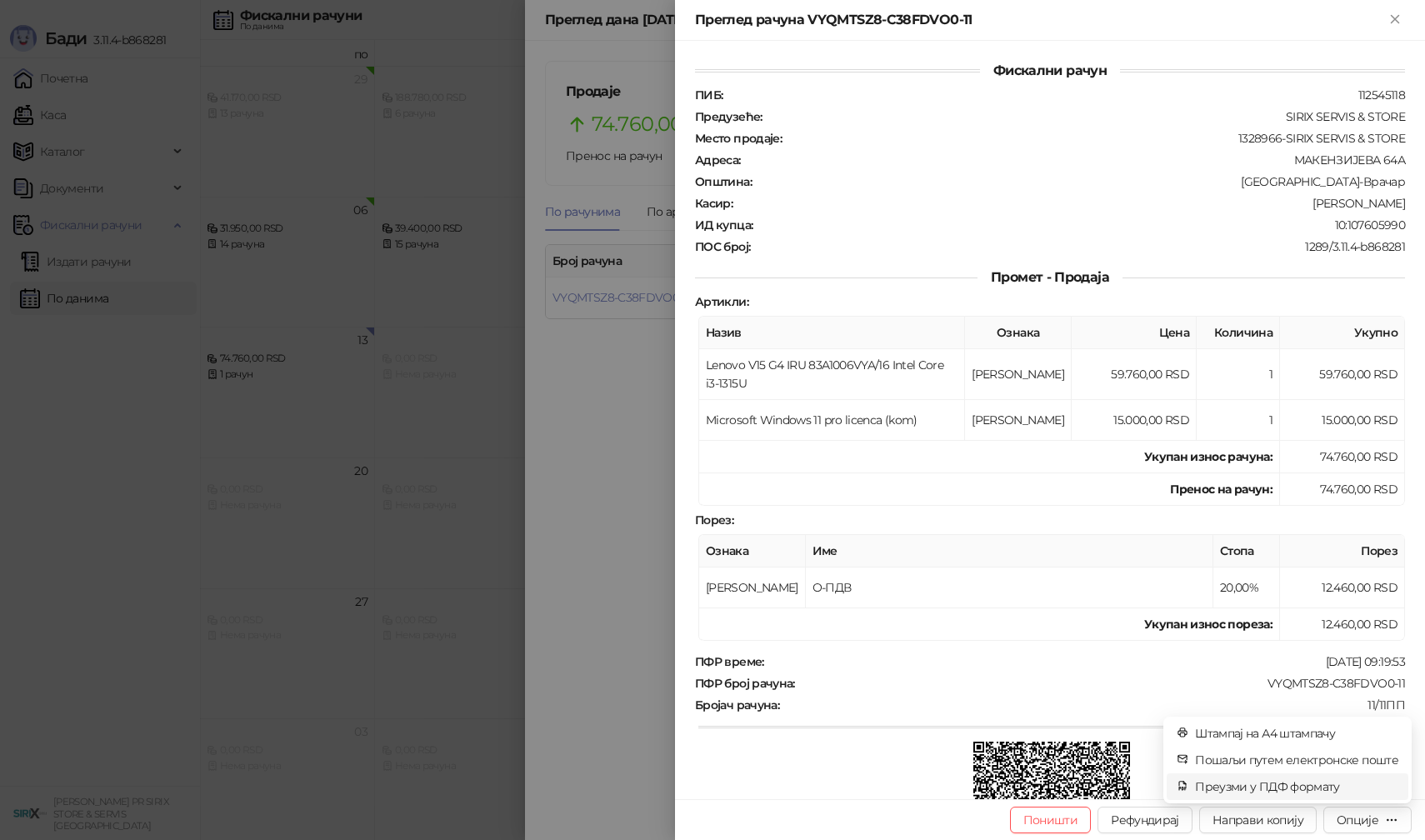  I want to click on button: Опције, so click(1367, 819).